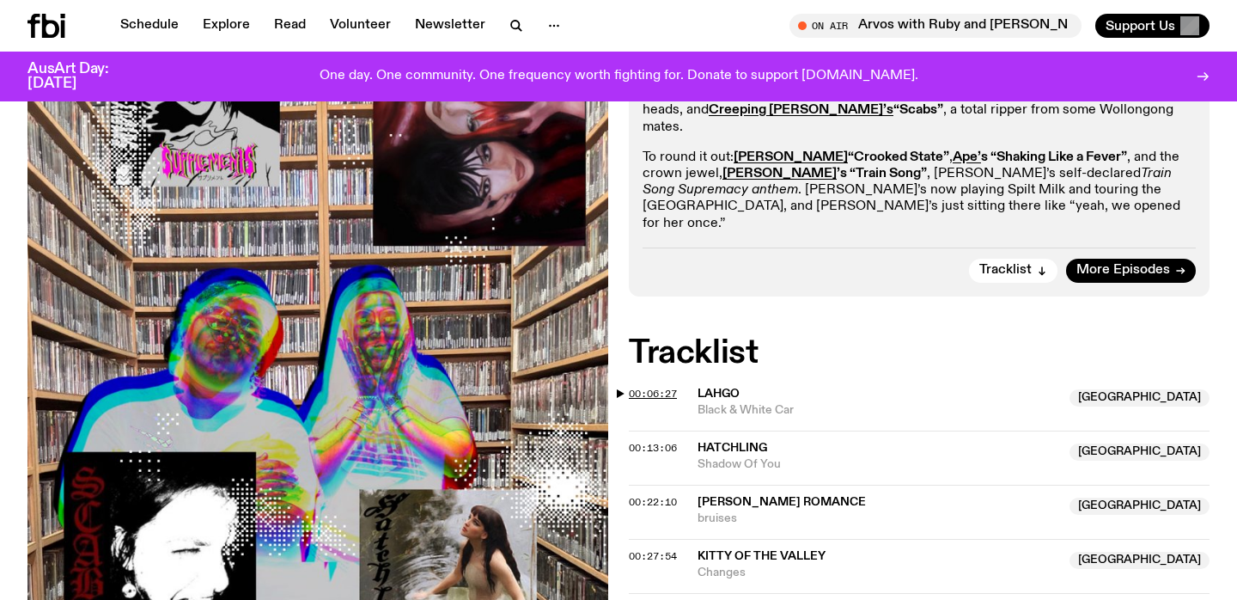  I want to click on span: Support Us, so click(1140, 26).